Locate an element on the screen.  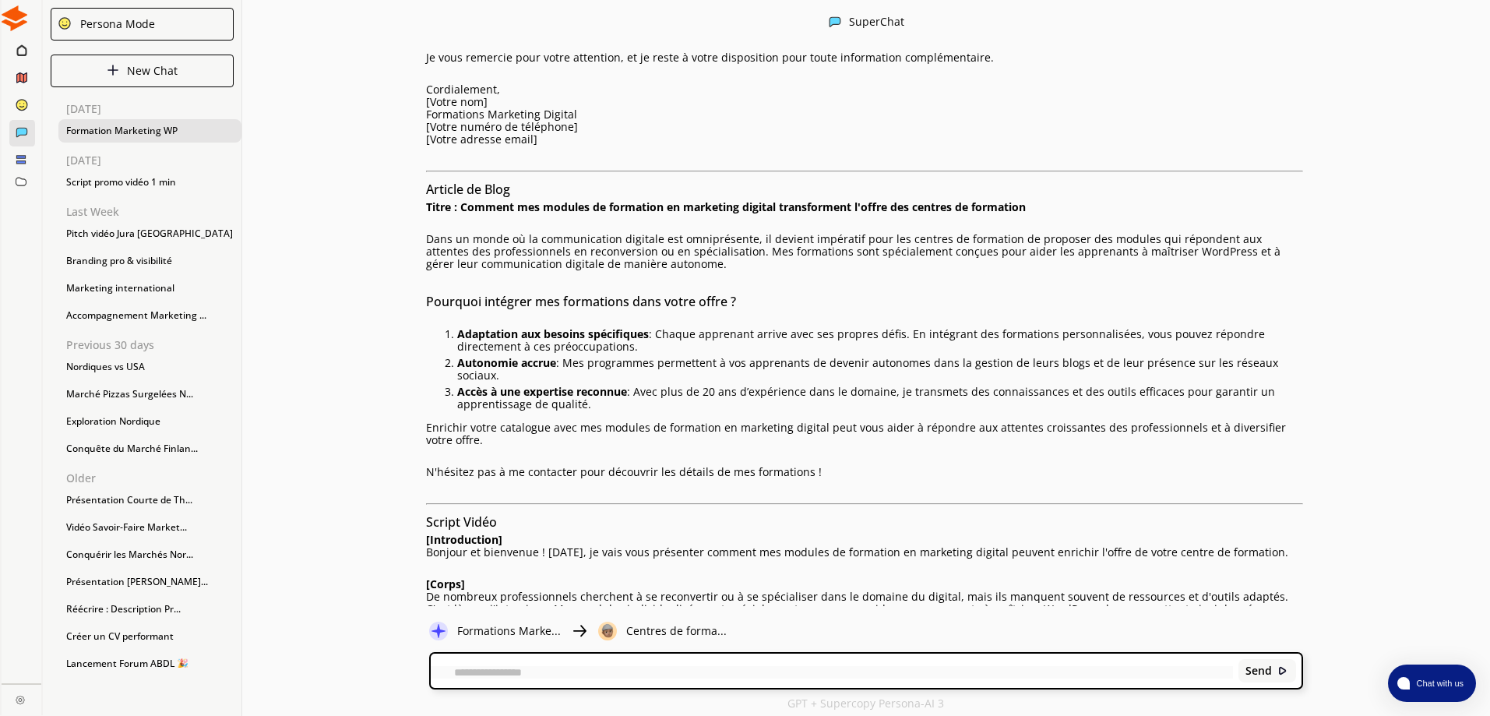
strong: Adaptation aux besoins spécifiques is located at coordinates (553, 333).